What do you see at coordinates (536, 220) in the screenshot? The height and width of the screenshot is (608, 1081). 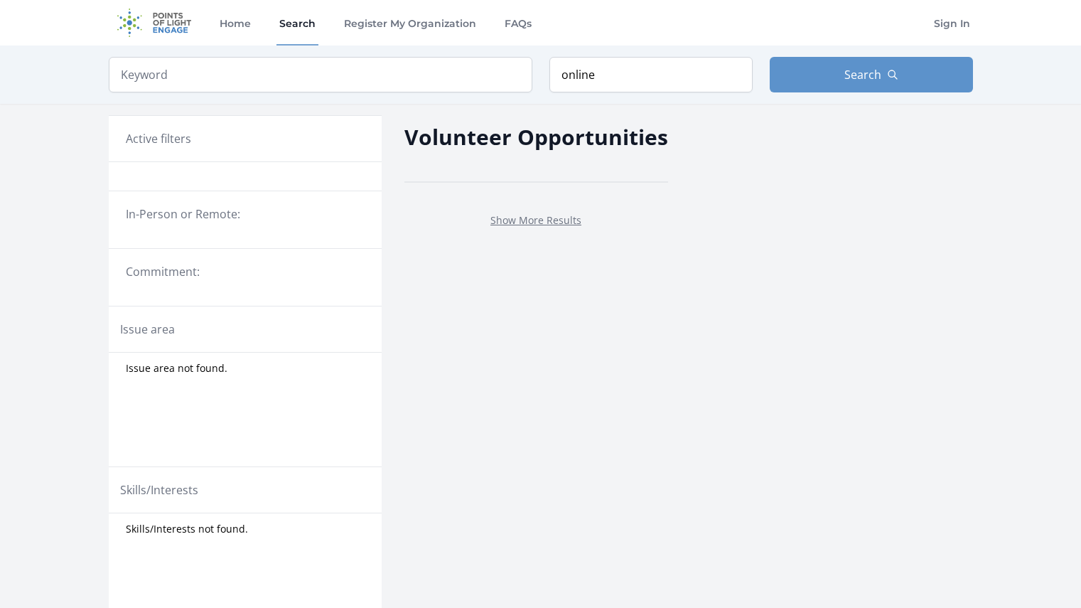 I see `a: Show More Results` at bounding box center [536, 220].